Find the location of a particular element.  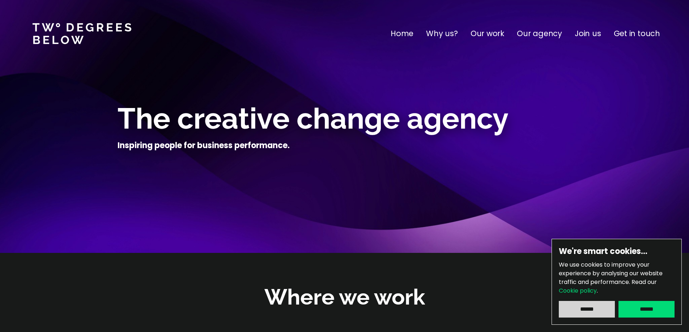

p: Our agency is located at coordinates (539, 34).